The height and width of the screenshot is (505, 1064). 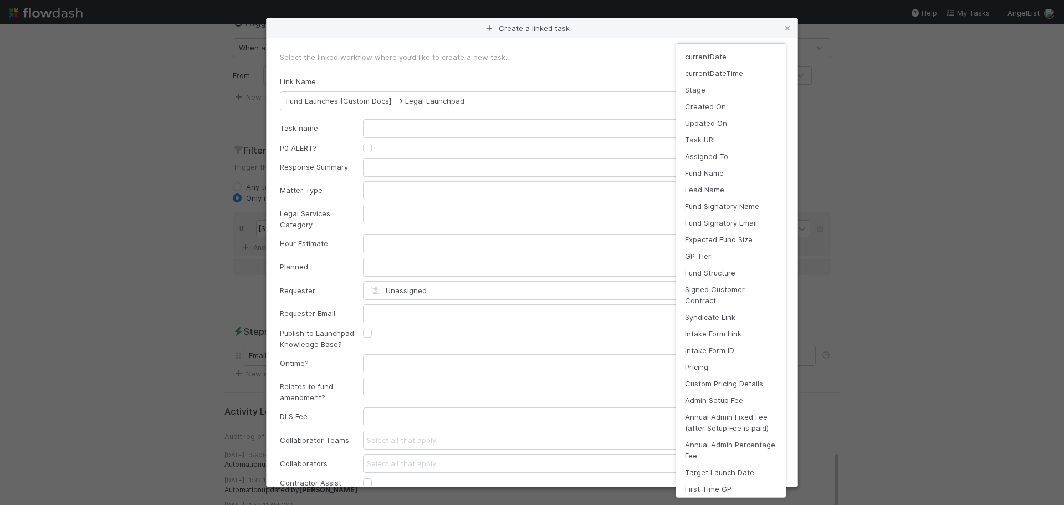 I want to click on div: Intake Form ID, so click(x=731, y=350).